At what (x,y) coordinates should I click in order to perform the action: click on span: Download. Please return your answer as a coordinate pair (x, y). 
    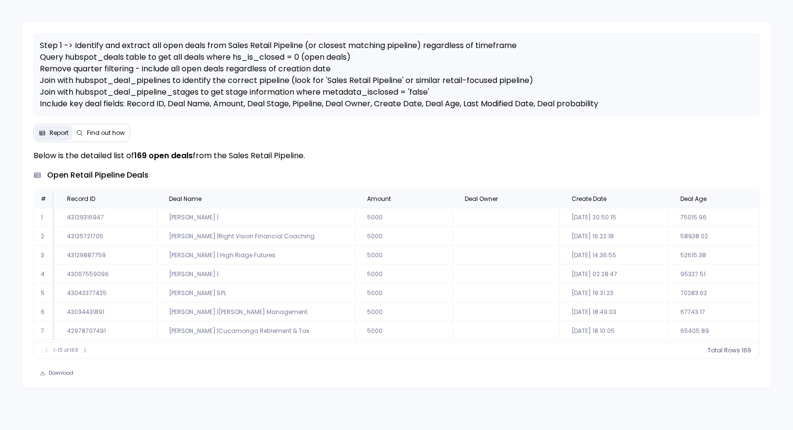
    Looking at the image, I should click on (61, 373).